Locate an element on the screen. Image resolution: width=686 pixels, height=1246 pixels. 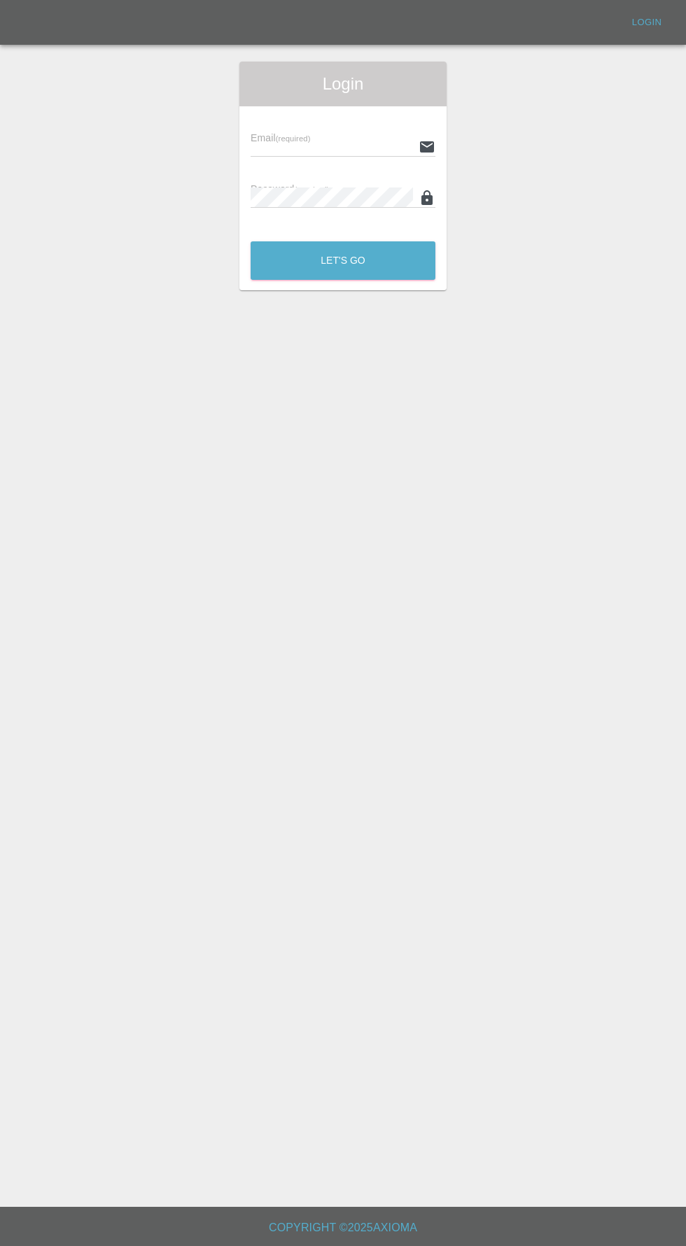
span: Password is located at coordinates (290, 189).